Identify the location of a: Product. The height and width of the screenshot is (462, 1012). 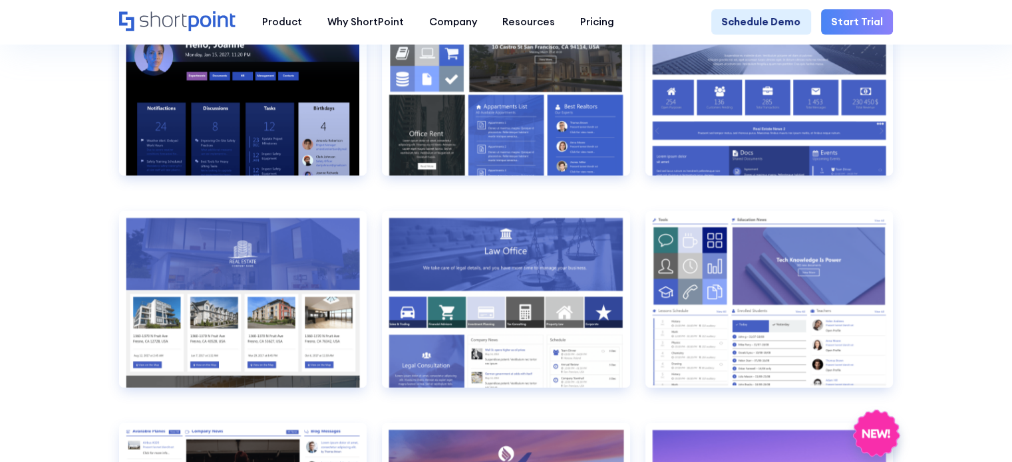
(282, 22).